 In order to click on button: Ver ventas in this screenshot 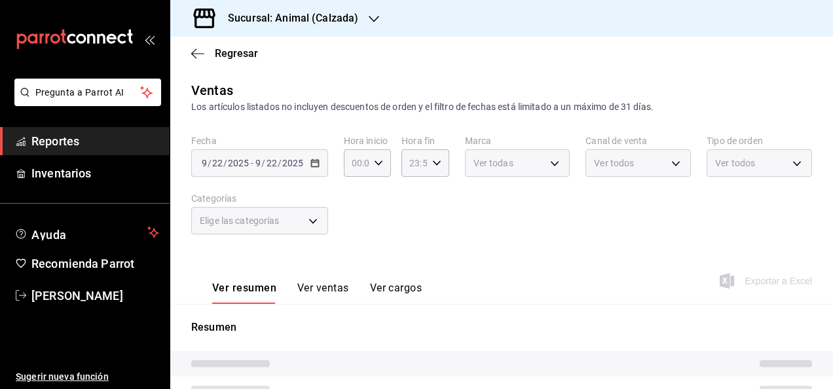, I will do `click(323, 293)`.